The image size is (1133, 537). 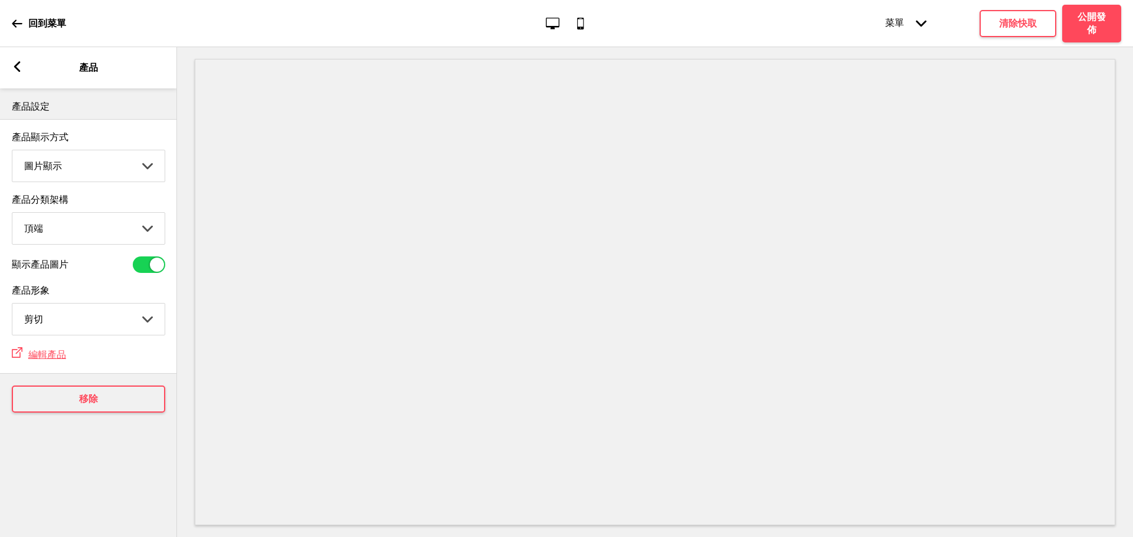 I want to click on label: 產品顯示方式, so click(x=88, y=137).